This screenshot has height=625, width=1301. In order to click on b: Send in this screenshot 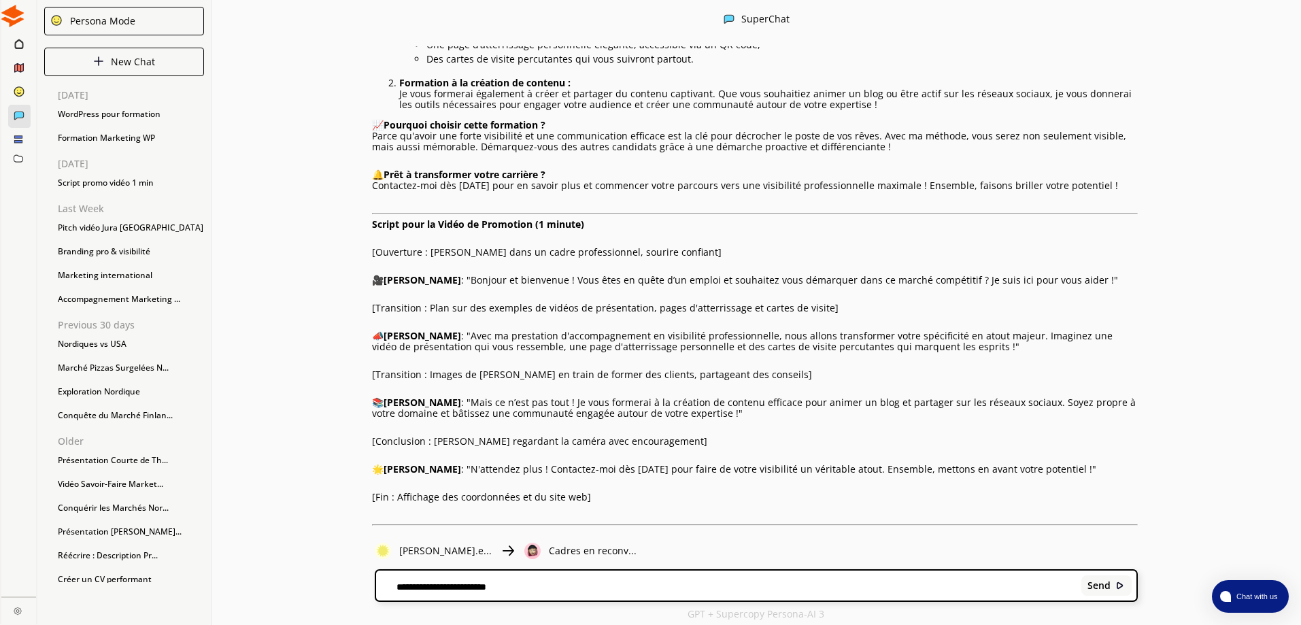, I will do `click(1099, 586)`.